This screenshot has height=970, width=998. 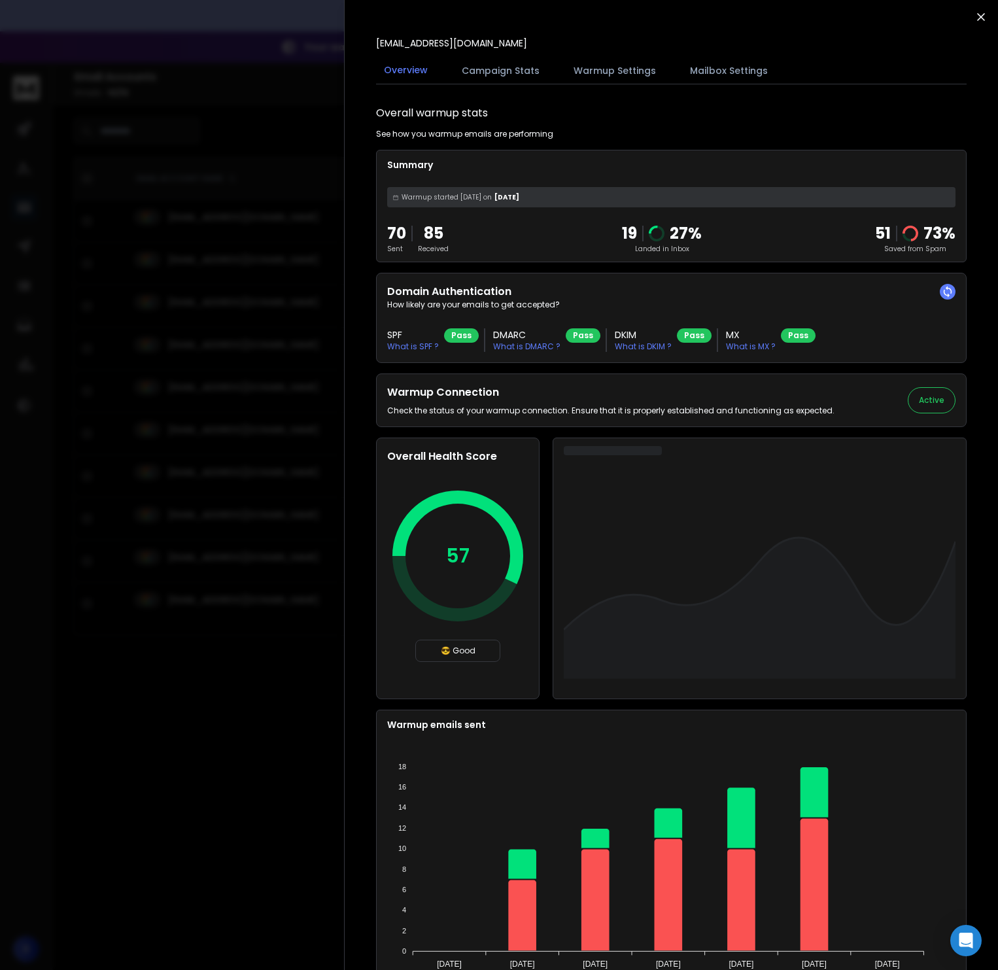 I want to click on button: Mailbox Settings, so click(x=729, y=71).